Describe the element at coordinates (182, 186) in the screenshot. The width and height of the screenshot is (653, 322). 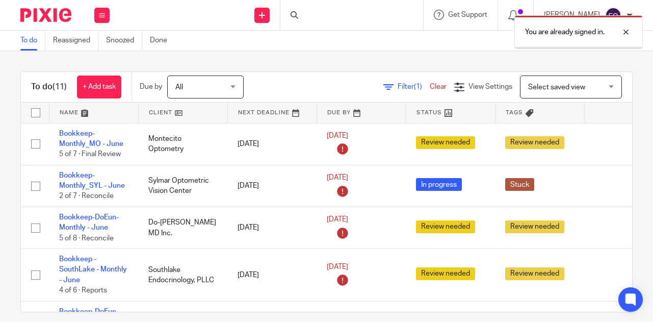
I see `td: Sylmar Optometric Vision Center` at that location.